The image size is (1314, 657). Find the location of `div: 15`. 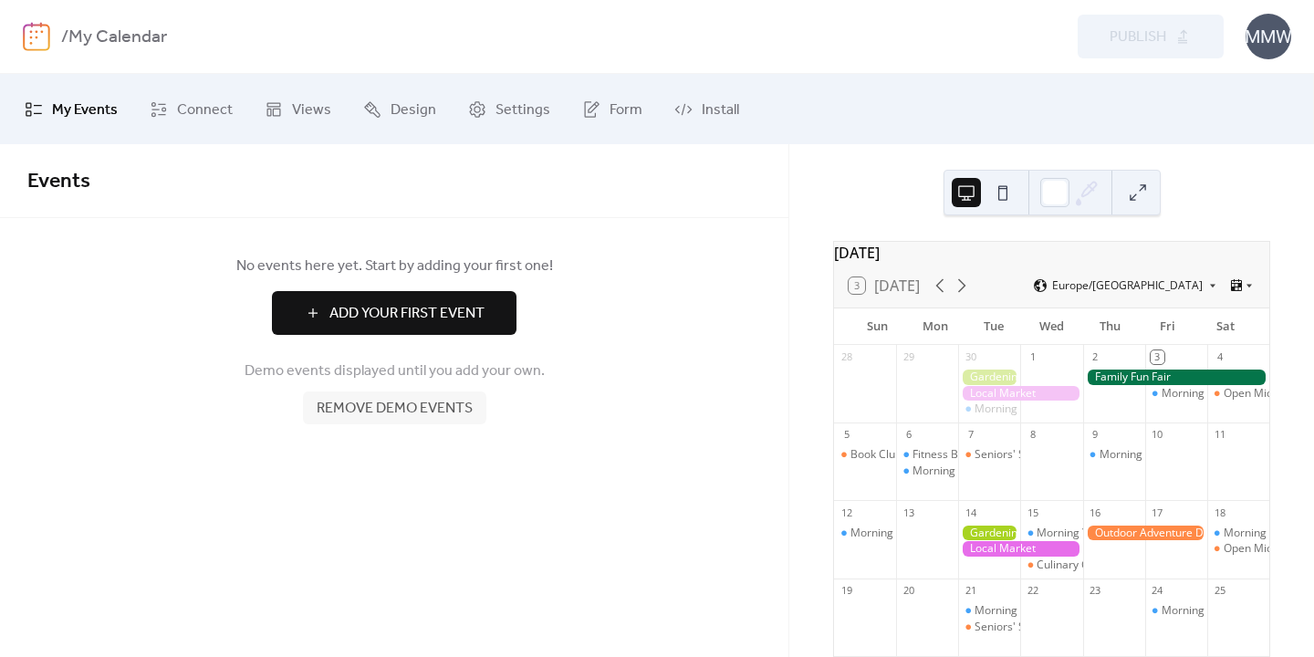

div: 15 is located at coordinates (1032, 512).